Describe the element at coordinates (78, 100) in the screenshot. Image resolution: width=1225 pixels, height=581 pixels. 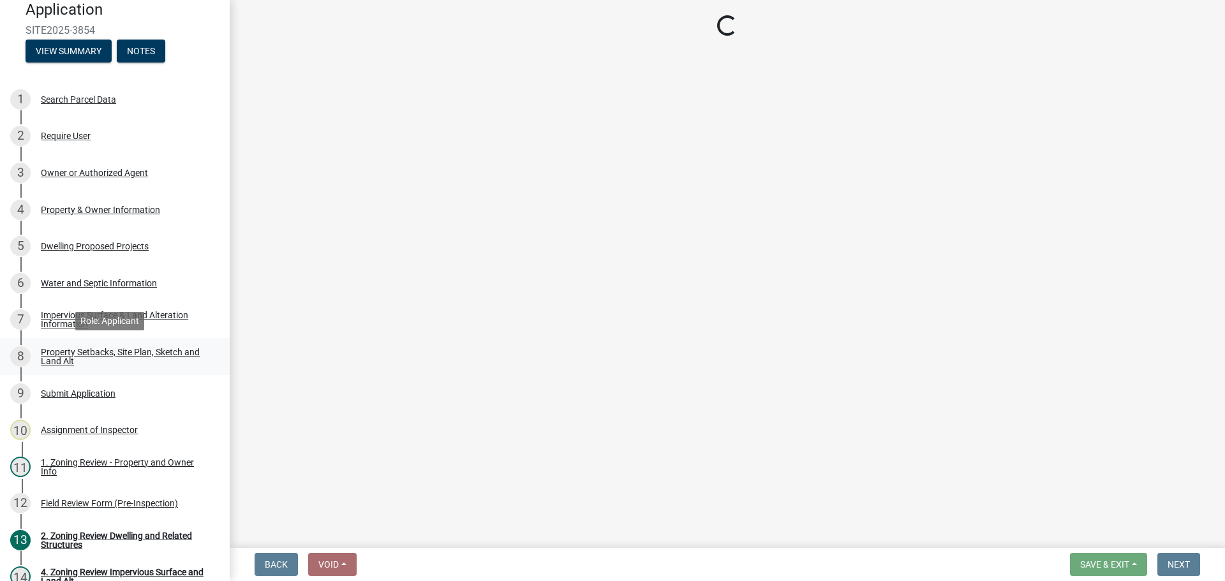
I see `div: Search Parcel Data` at that location.